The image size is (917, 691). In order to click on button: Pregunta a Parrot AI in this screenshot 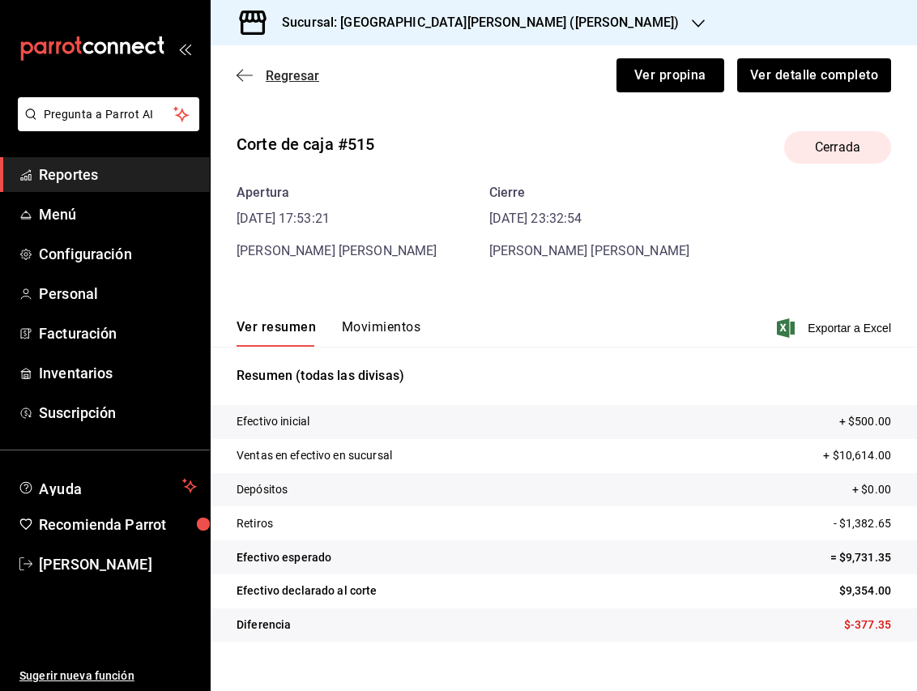, I will do `click(109, 114)`.